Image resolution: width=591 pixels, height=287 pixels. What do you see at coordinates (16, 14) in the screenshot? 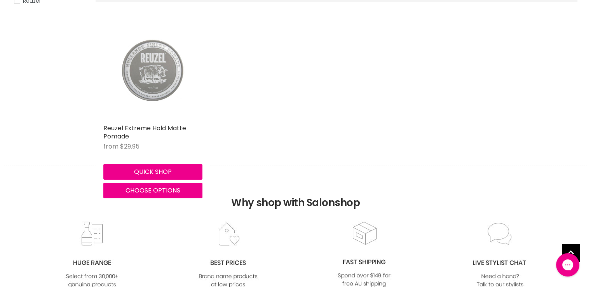
I see `button: Gorgias live chat` at bounding box center [16, 14].